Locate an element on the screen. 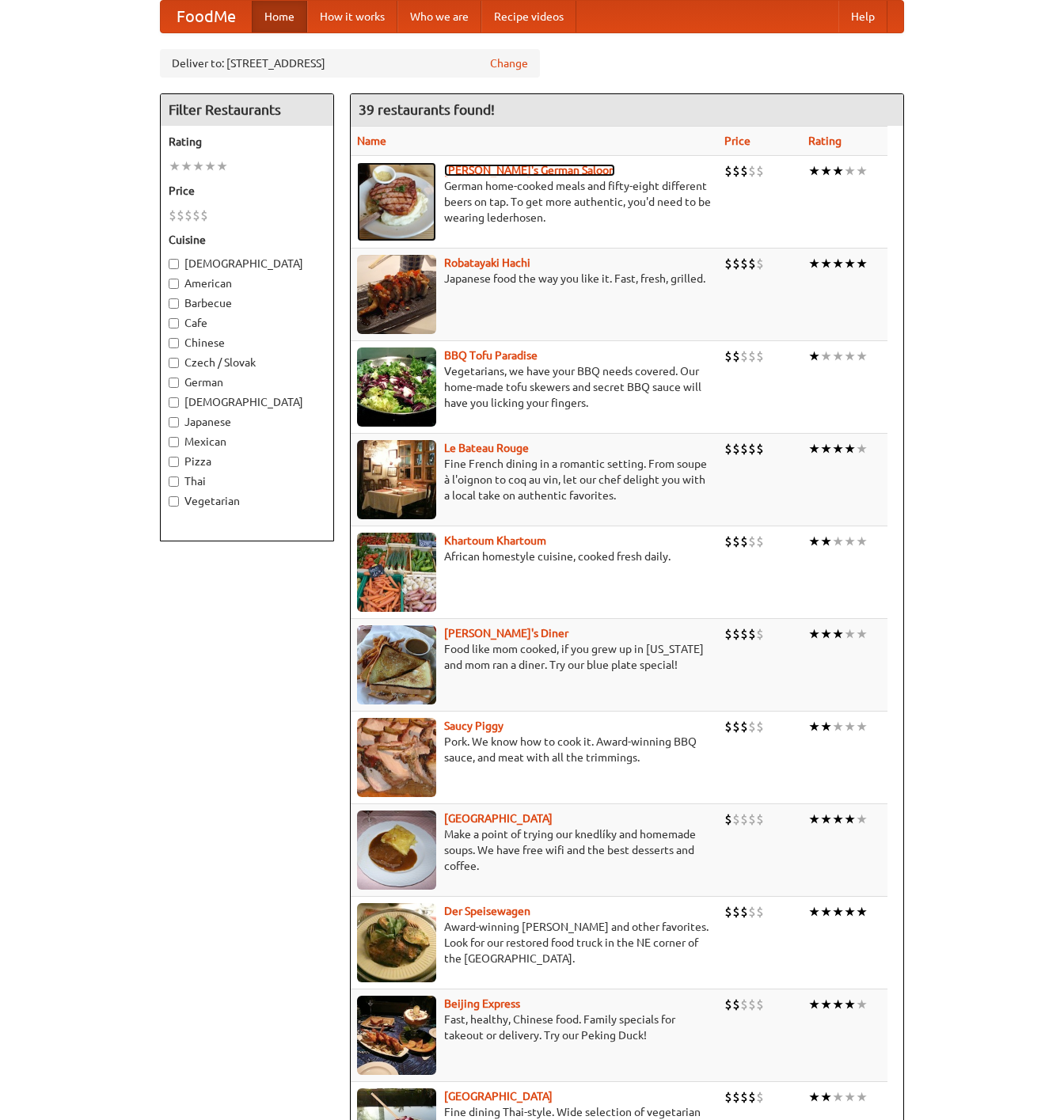  p: African homestyle cuisine, cooked fresh daily. is located at coordinates (535, 556).